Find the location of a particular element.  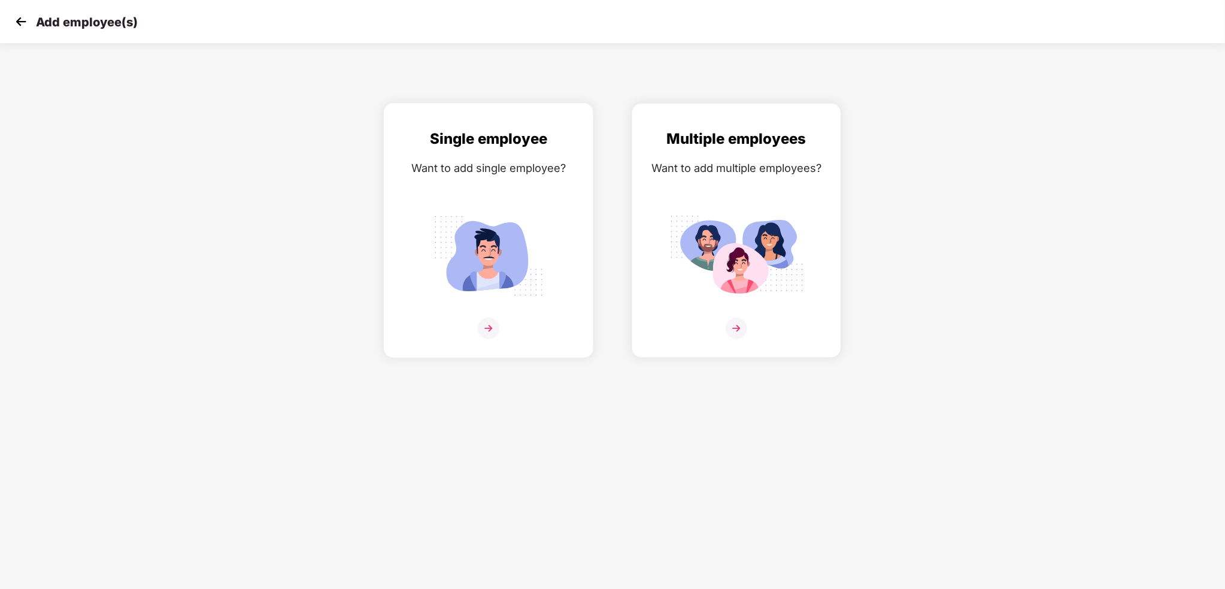

div: Want to add multiple employees? is located at coordinates (737, 168).